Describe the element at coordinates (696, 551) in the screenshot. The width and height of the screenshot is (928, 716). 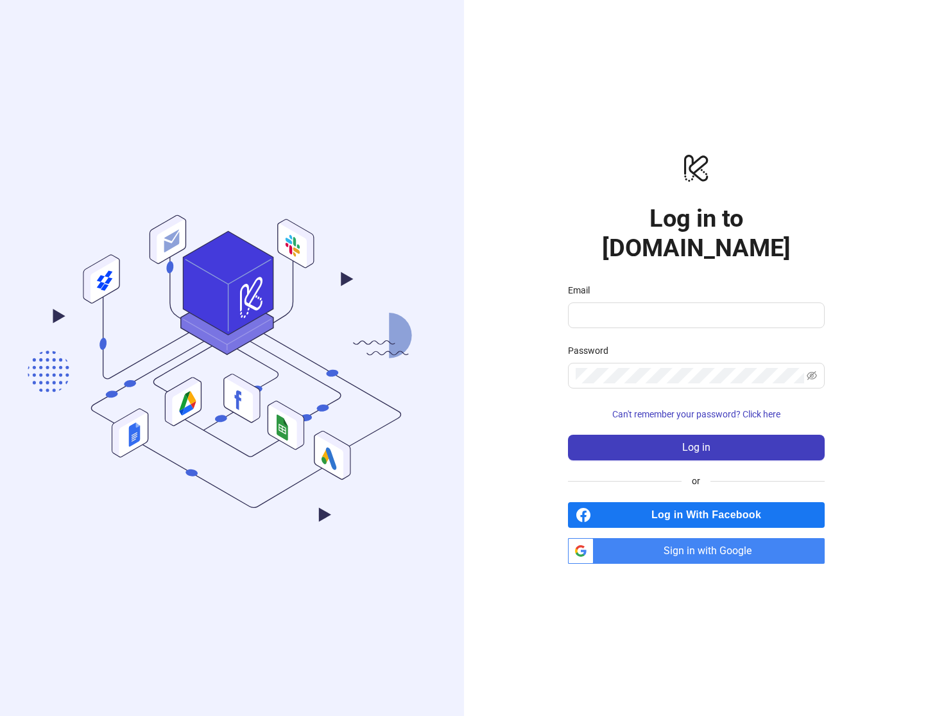
I see `a: Sign in with Google` at that location.